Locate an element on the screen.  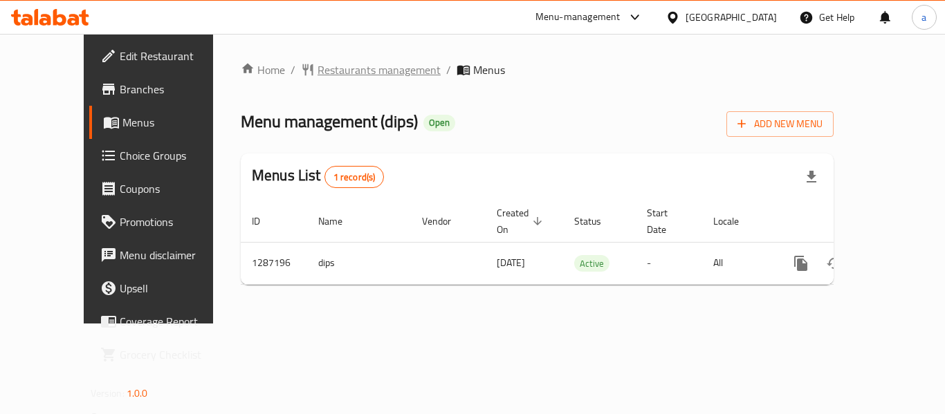
span: Edit Restaurant is located at coordinates (175, 56).